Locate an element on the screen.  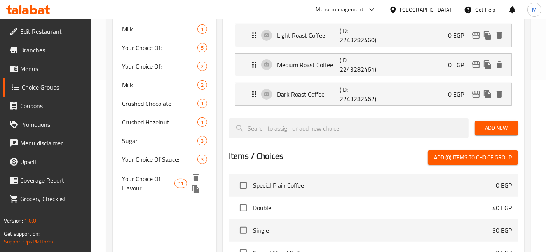
span: 1.0.0 is located at coordinates (30, 221).